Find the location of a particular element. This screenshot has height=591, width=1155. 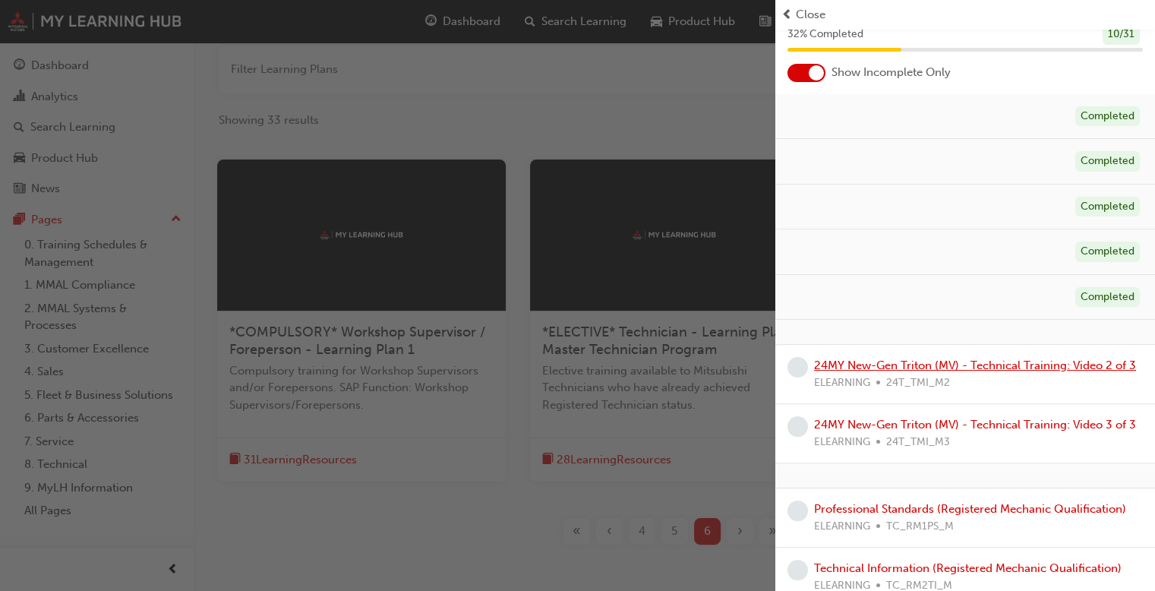

span: Show Incomplete Only is located at coordinates (891, 72).